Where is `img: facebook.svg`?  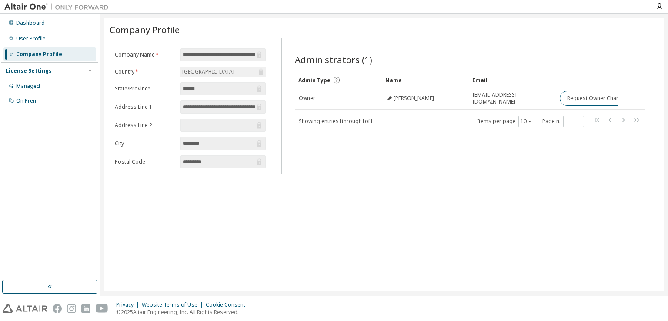 img: facebook.svg is located at coordinates (57, 308).